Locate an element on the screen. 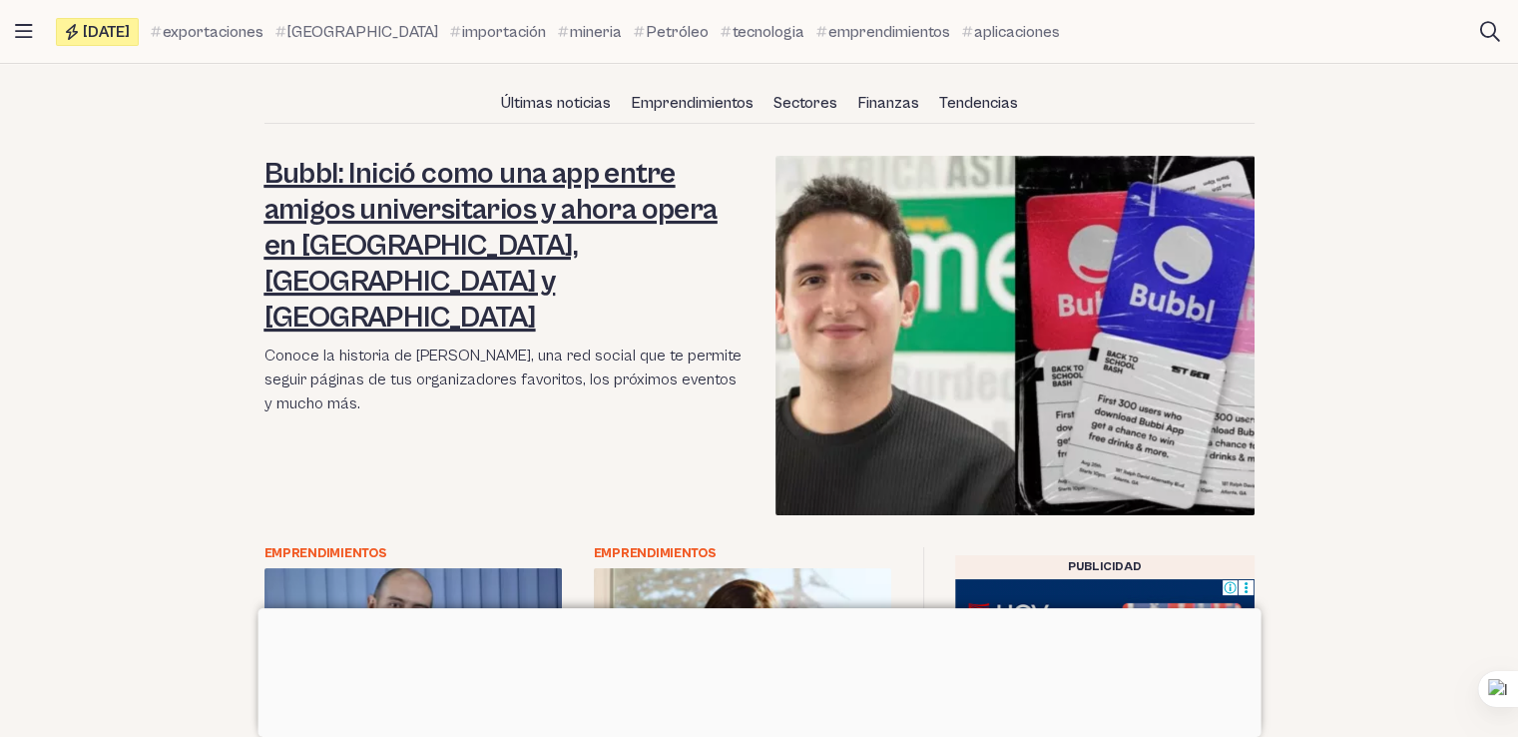 Image resolution: width=1518 pixels, height=737 pixels. span: importación is located at coordinates (504, 32).